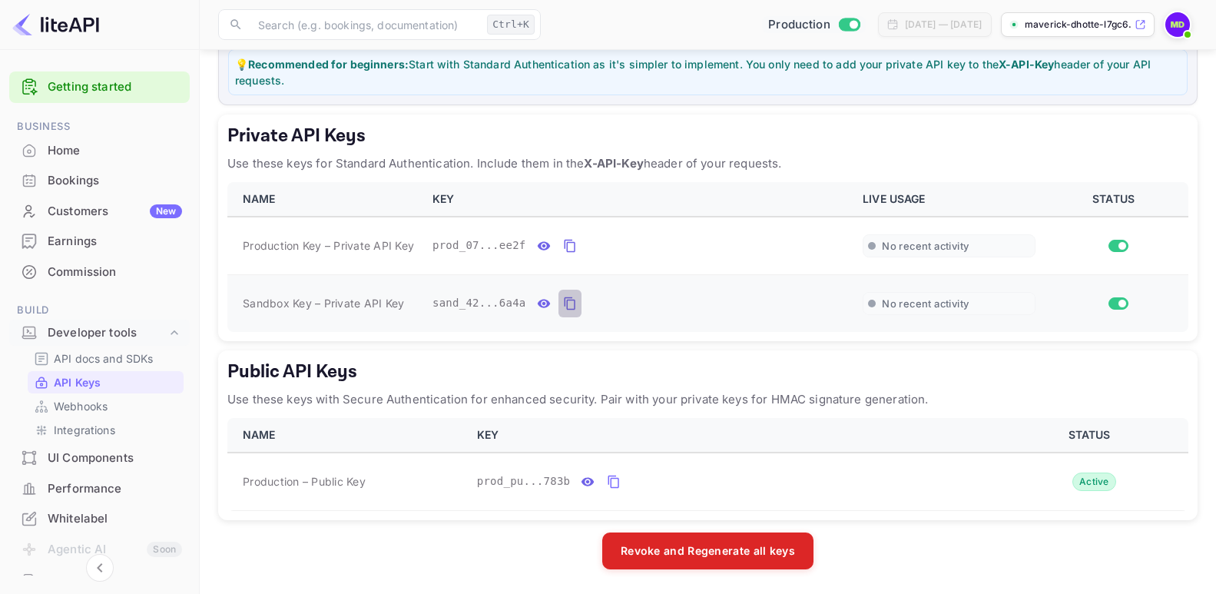  Describe the element at coordinates (114, 211) in the screenshot. I see `div: Customers` at that location.